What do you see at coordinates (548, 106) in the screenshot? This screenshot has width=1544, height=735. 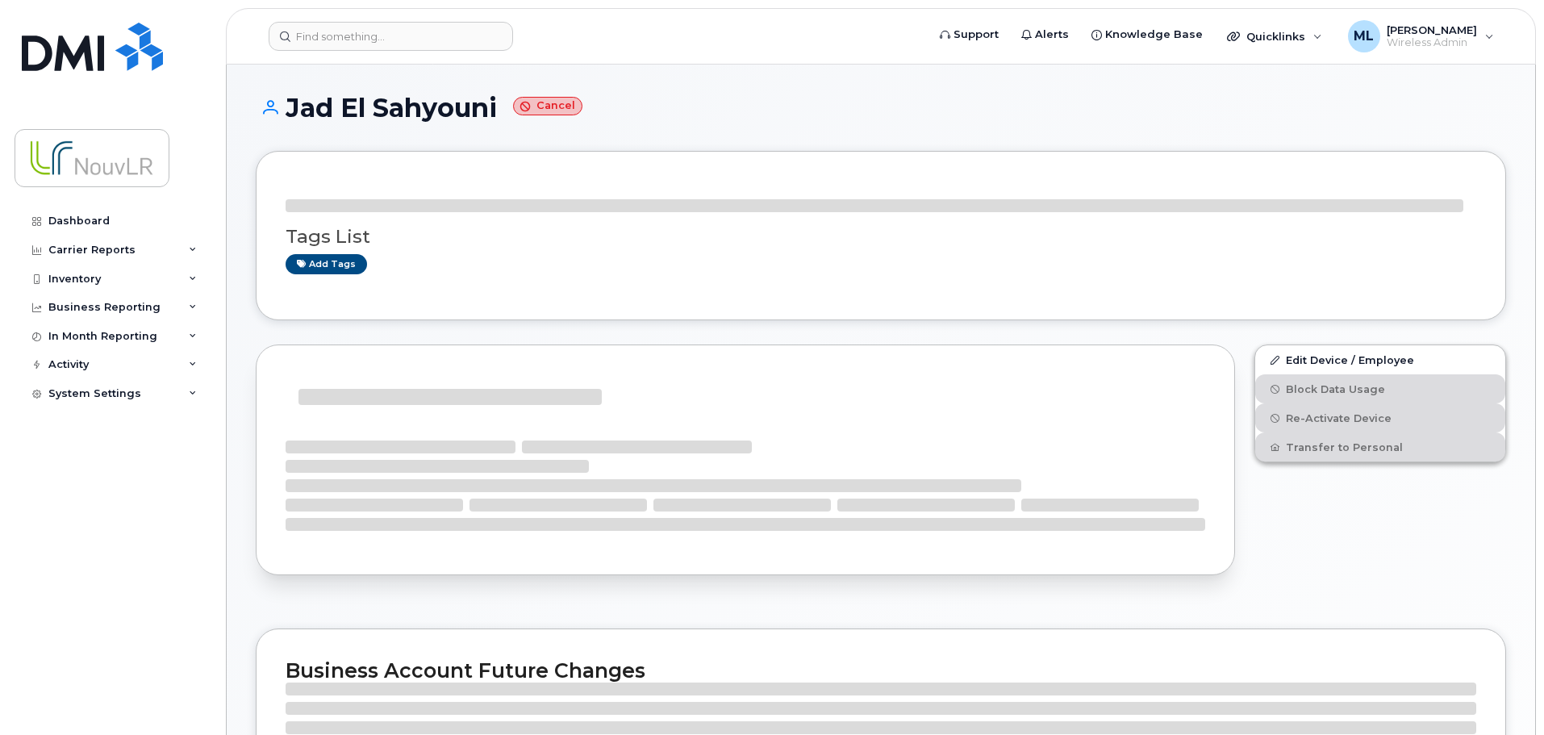 I see `small: Cancel` at bounding box center [548, 106].